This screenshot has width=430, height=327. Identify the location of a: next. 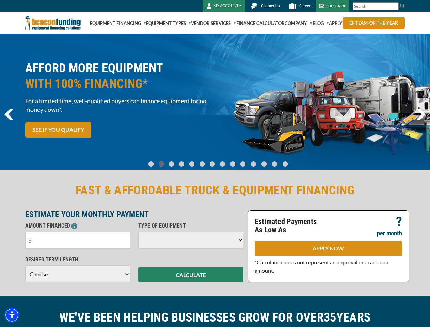
(420, 114).